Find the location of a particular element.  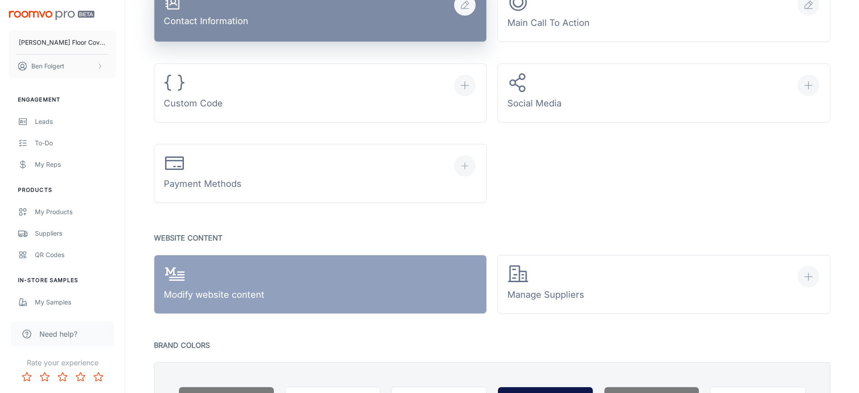

a: Modify website content is located at coordinates (320, 285).